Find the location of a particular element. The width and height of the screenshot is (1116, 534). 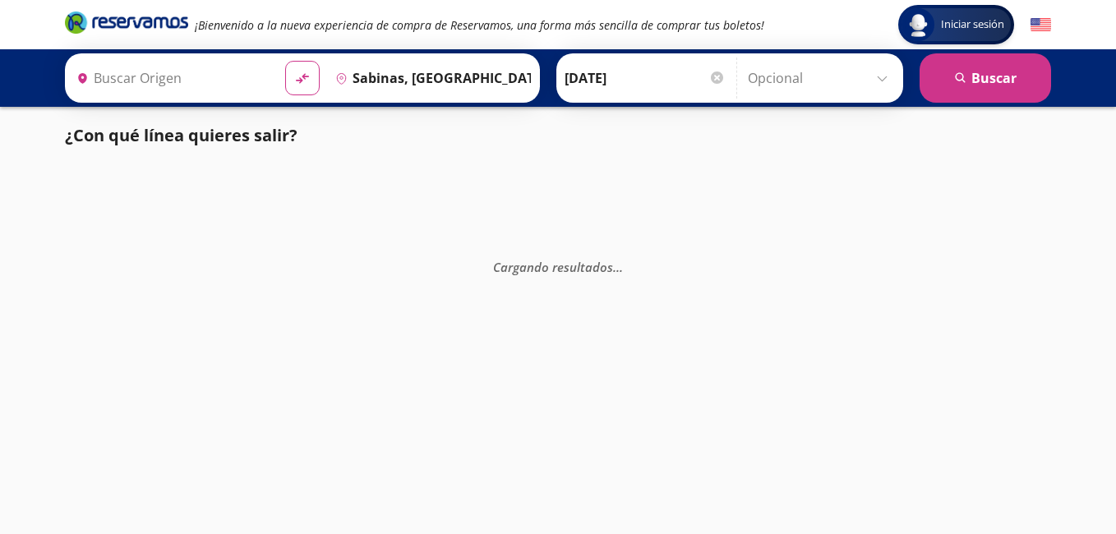

i: Brand Logo is located at coordinates (127, 22).